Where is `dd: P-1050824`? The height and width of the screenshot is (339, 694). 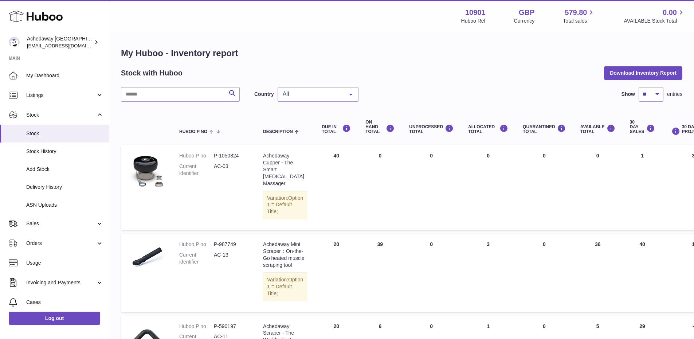
dd: P-1050824 is located at coordinates (231, 156).